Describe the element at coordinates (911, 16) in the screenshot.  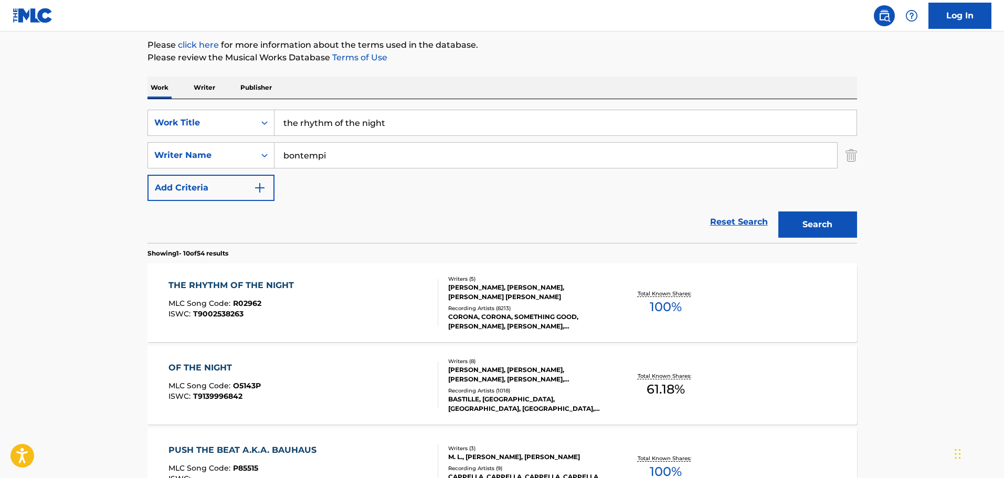
I see `div: Help` at that location.